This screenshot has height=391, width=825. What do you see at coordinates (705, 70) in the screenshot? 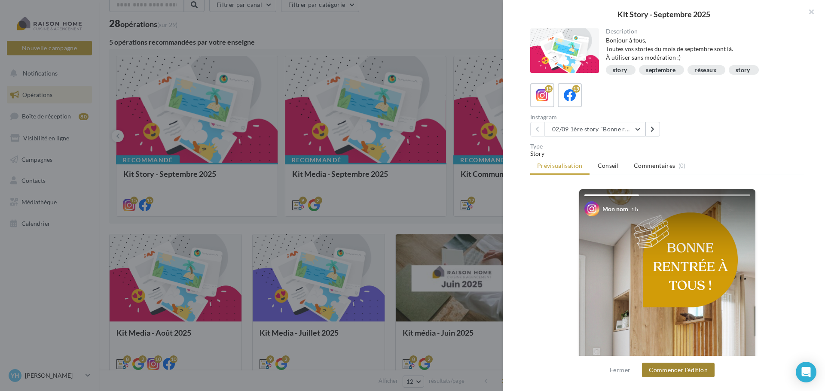
I see `div: réseaux` at bounding box center [705, 70].